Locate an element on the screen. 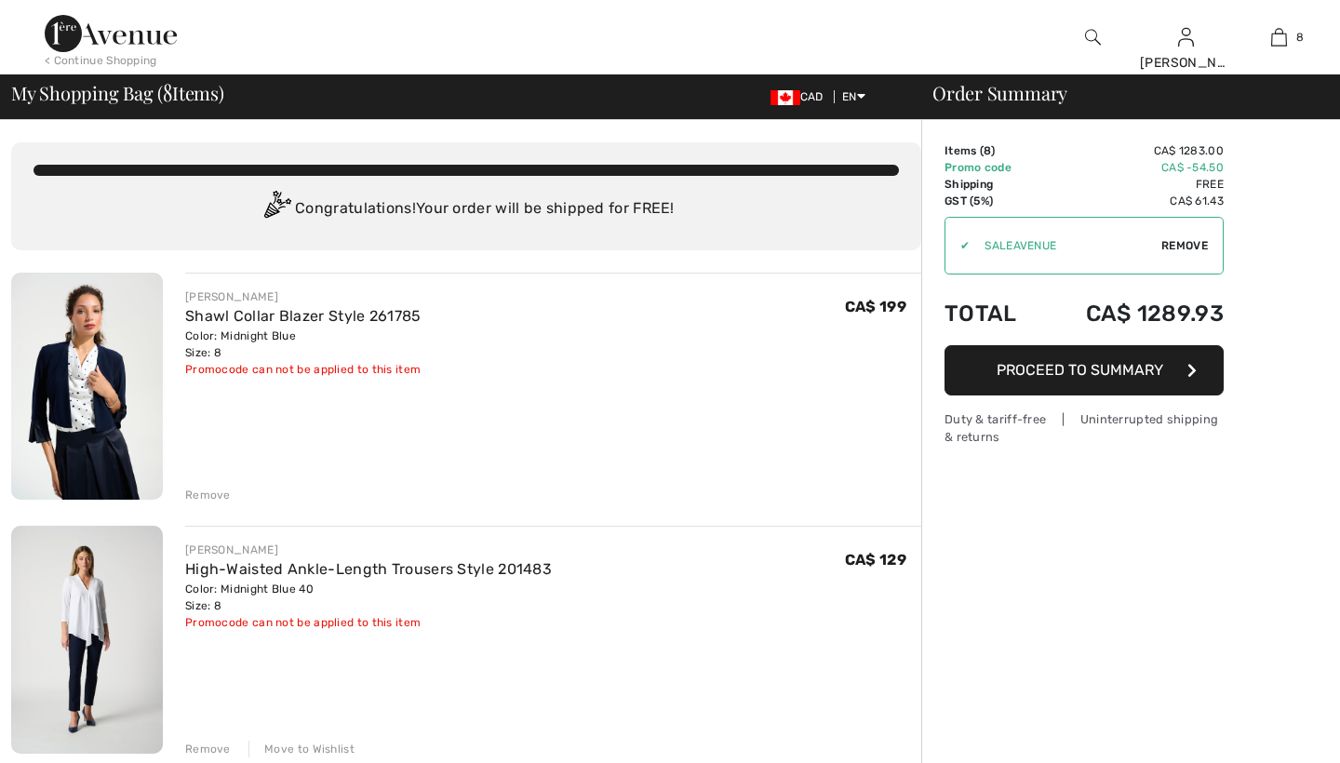 The width and height of the screenshot is (1340, 763). img: Congratulation2.svg is located at coordinates (276, 209).